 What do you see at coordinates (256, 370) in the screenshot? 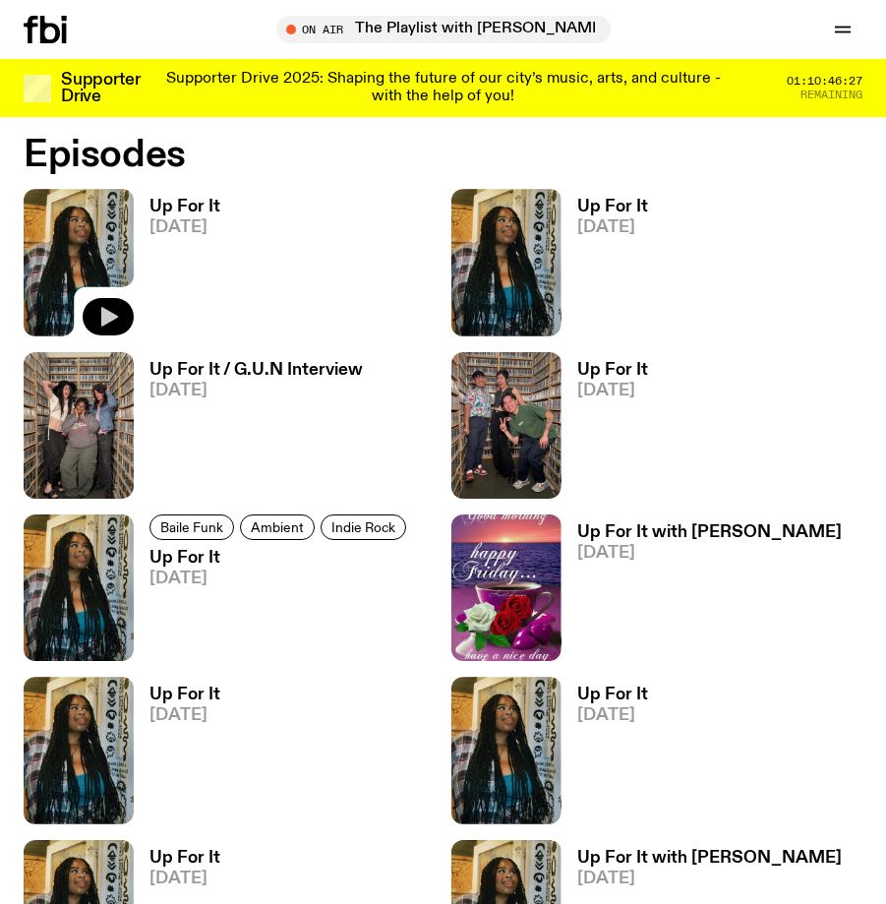
I see `h3: Up For It / G.U.N Interview` at bounding box center [256, 370].